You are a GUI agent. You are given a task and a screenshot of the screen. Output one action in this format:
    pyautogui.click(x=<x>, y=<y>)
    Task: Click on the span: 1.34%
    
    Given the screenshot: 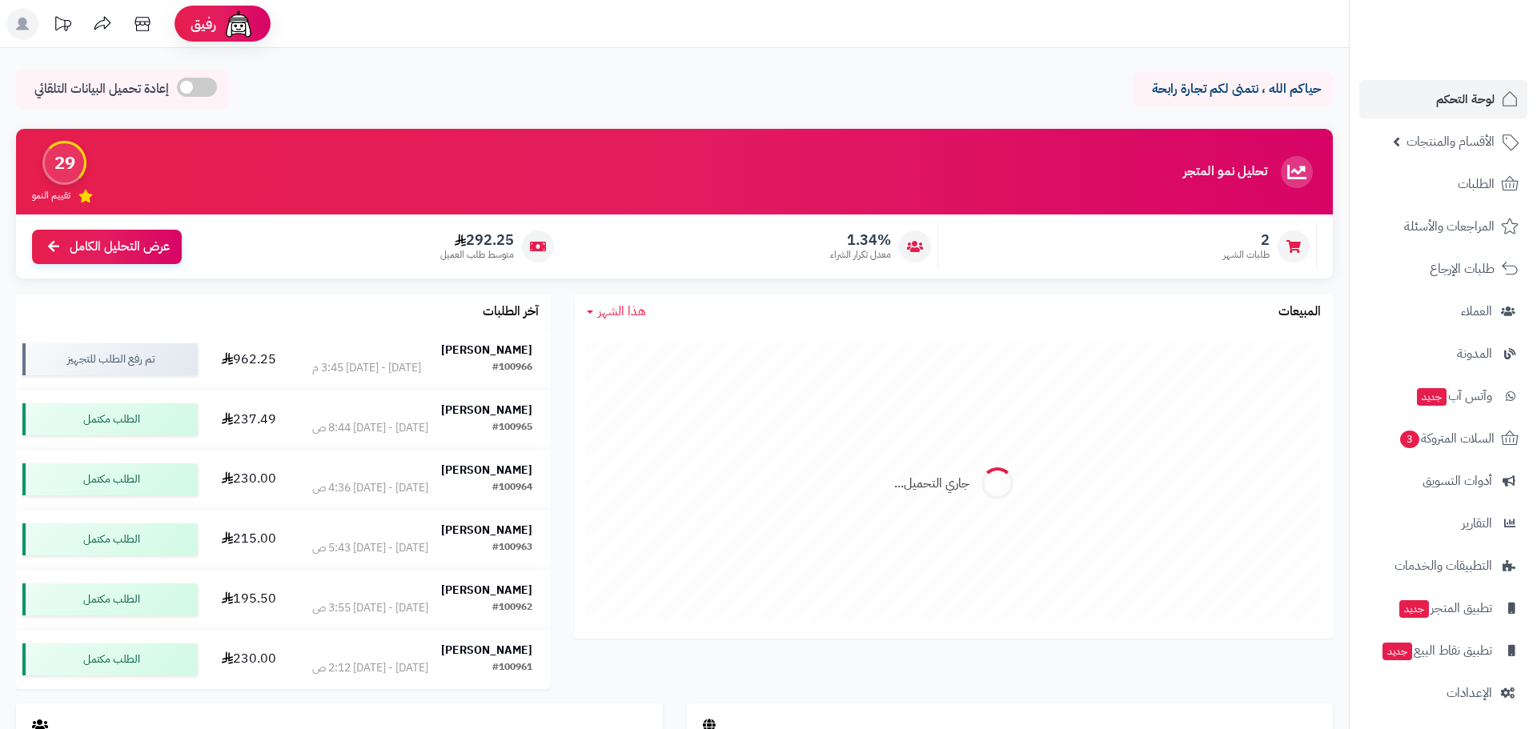 What is the action you would take?
    pyautogui.click(x=861, y=240)
    